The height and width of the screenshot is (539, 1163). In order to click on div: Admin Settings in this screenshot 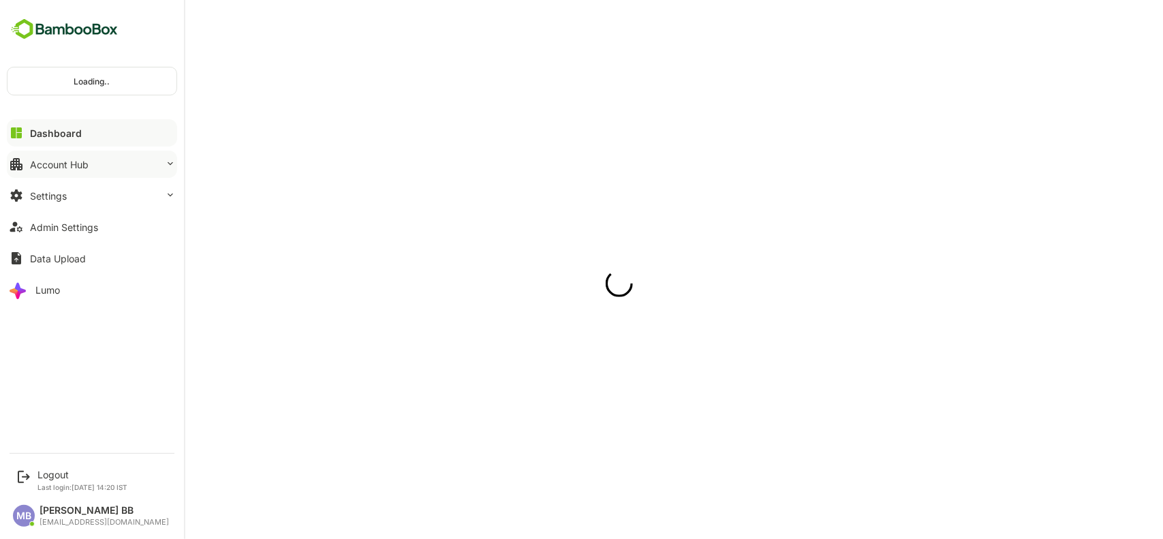, I will do `click(64, 227)`.